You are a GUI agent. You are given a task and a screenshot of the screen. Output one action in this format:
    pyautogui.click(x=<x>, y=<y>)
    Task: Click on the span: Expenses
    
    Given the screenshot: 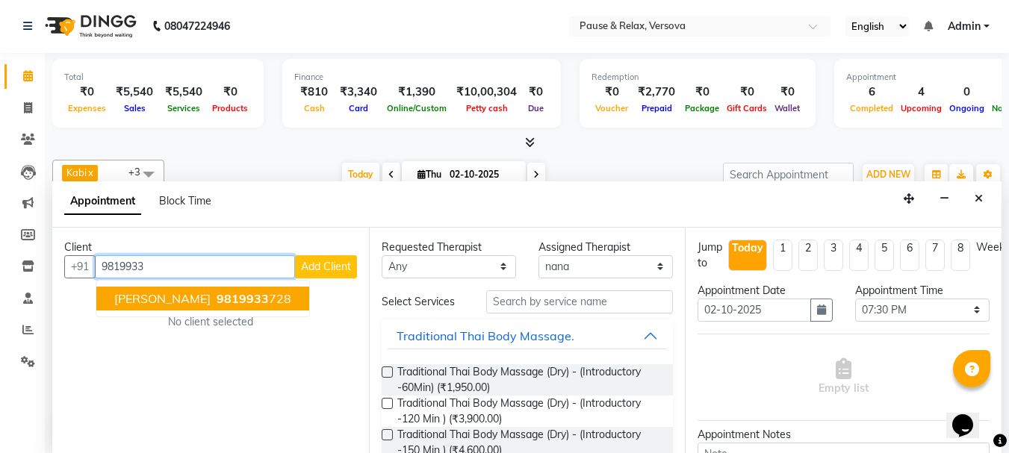 What is the action you would take?
    pyautogui.click(x=87, y=108)
    